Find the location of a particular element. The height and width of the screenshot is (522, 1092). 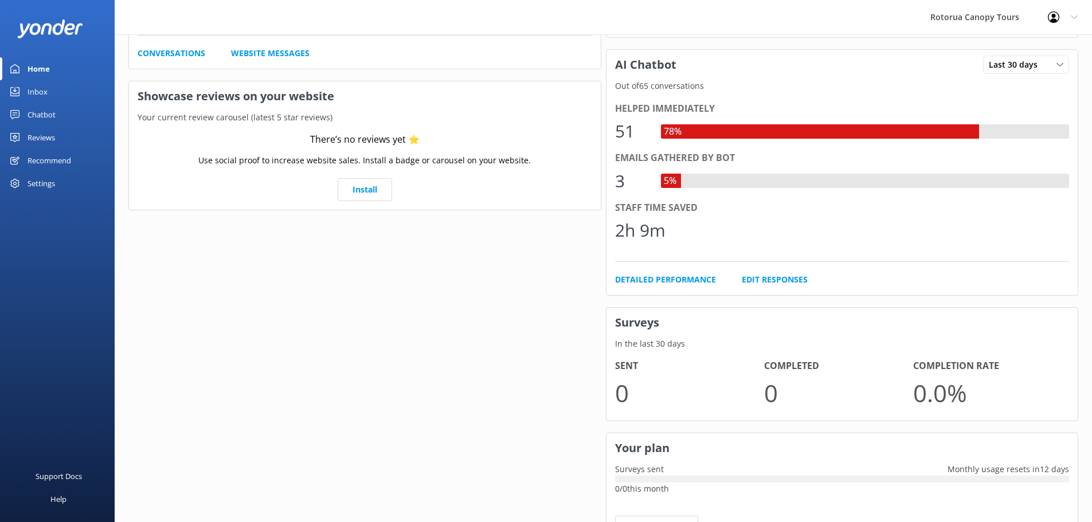

div: Inbox is located at coordinates (37, 92).